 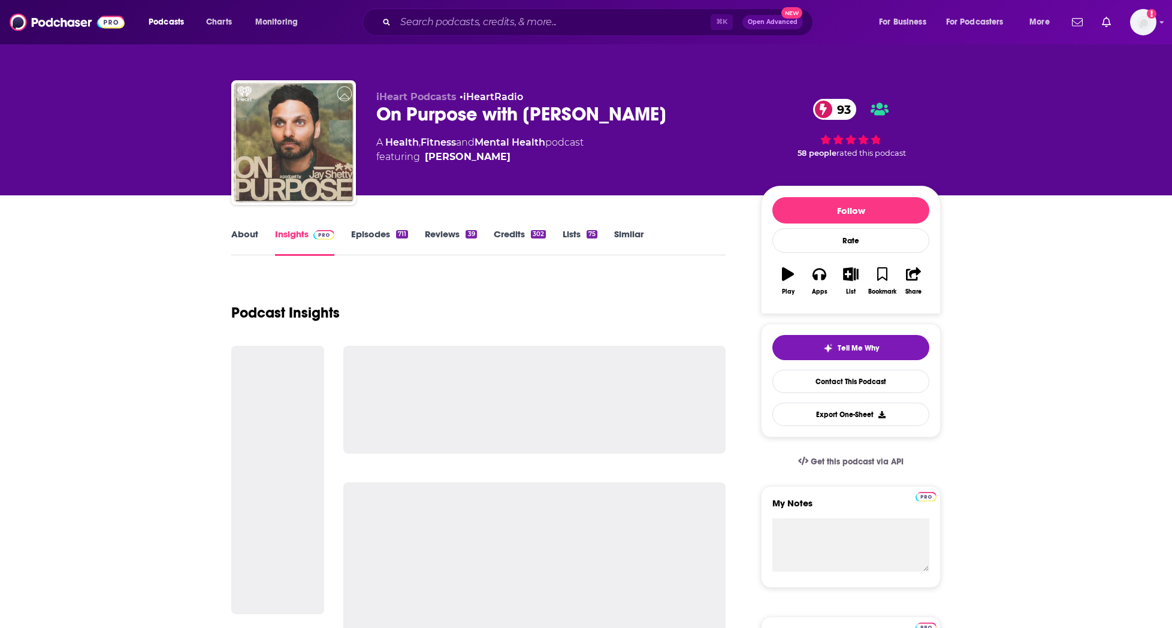 I want to click on button: List, so click(x=851, y=281).